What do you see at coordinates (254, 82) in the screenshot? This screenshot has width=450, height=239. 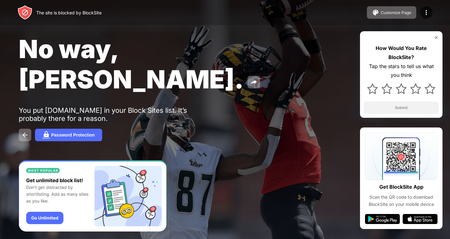 I see `img: share.svg` at bounding box center [254, 82].